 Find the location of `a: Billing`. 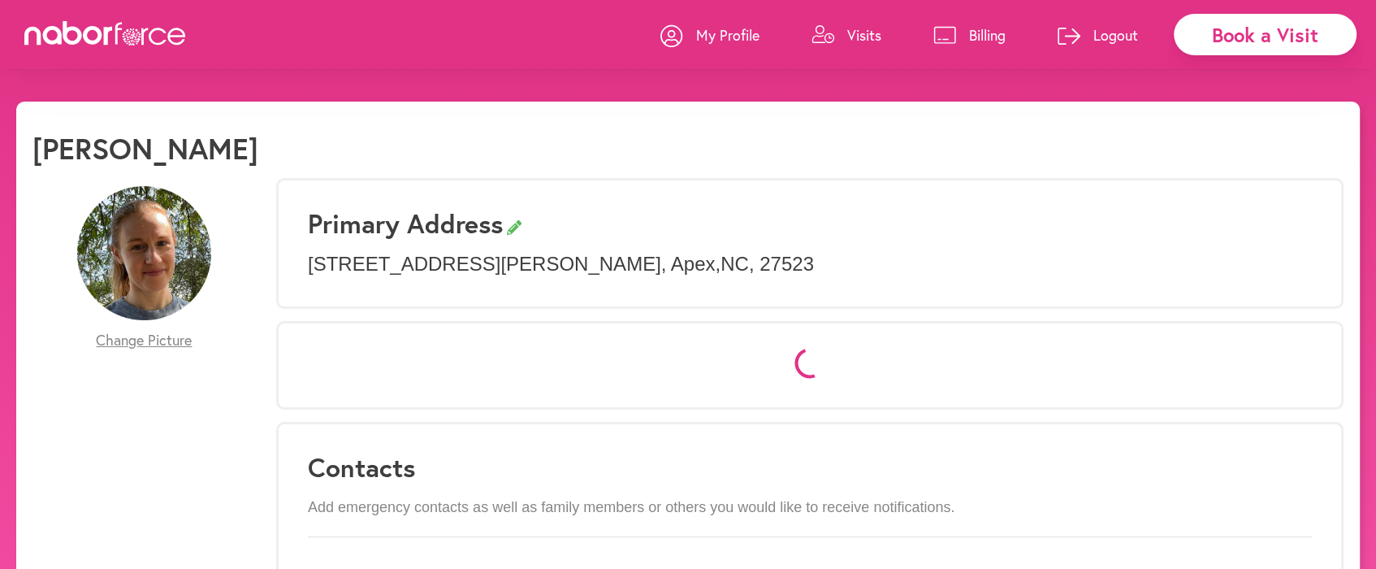

a: Billing is located at coordinates (969, 35).